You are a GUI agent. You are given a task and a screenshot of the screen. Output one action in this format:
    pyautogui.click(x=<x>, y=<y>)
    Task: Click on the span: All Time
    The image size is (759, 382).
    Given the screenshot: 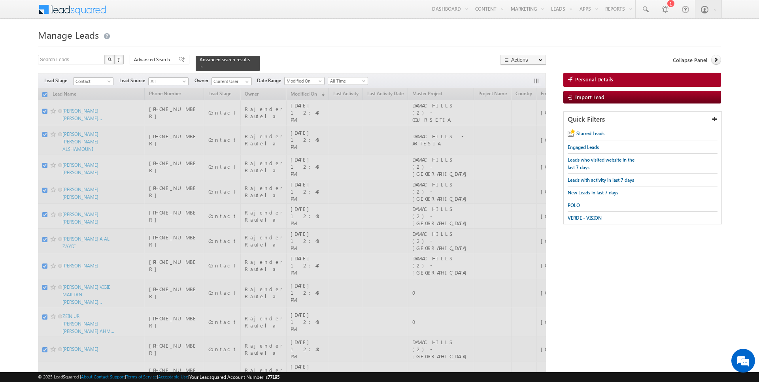 What is the action you would take?
    pyautogui.click(x=347, y=81)
    